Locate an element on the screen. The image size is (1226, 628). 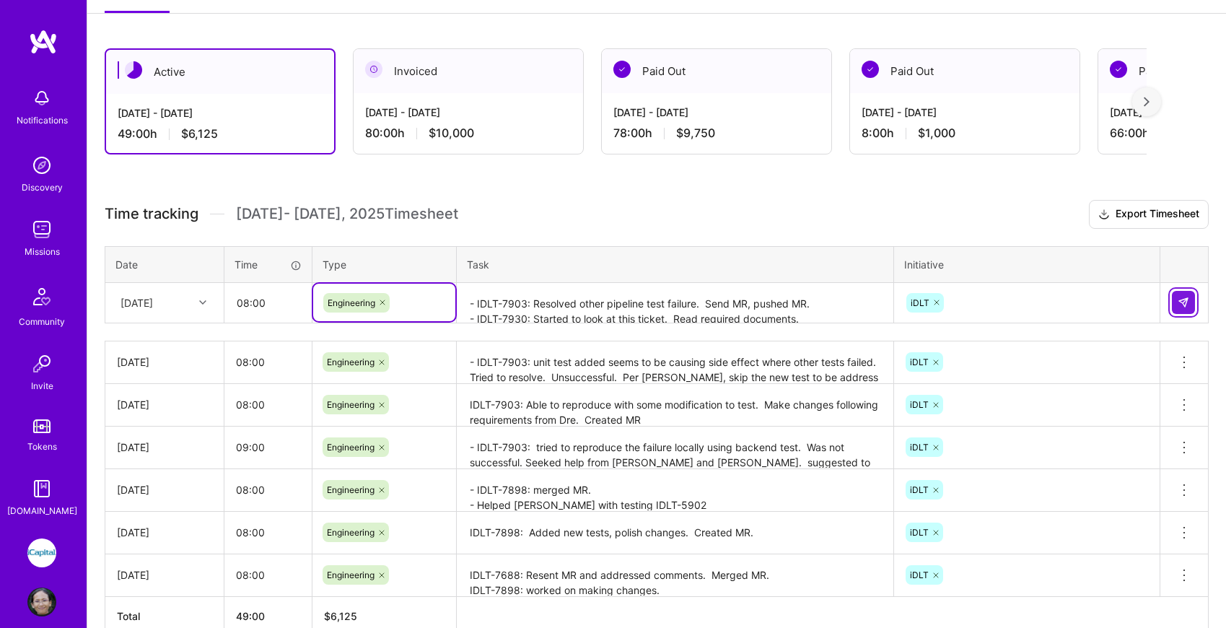
th: Type is located at coordinates (385, 264).